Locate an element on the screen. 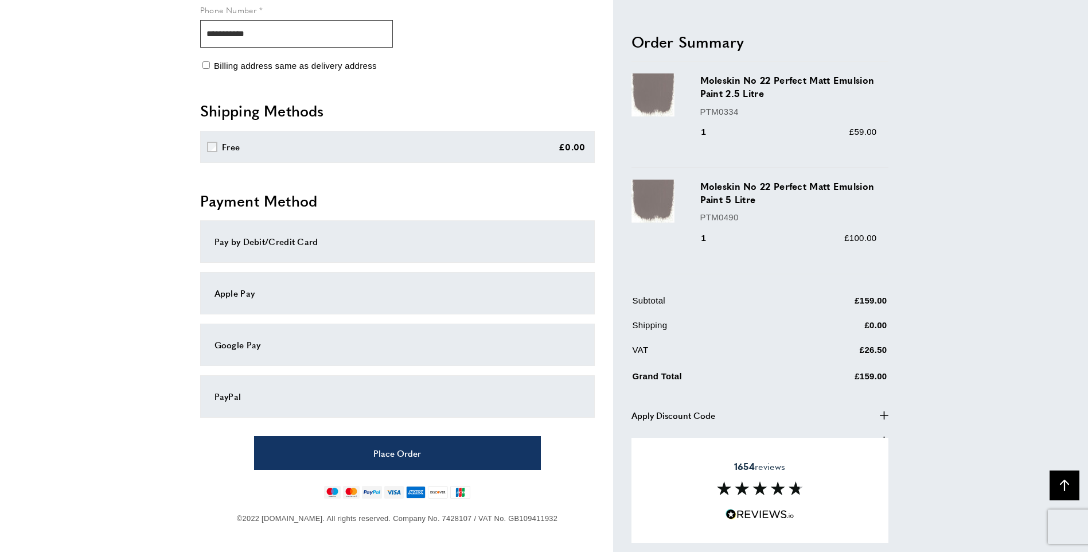 This screenshot has width=1088, height=552. h3: Moleskin No 22 Perfect Matt Emulsion Paint 2.5 Litre is located at coordinates (789, 87).